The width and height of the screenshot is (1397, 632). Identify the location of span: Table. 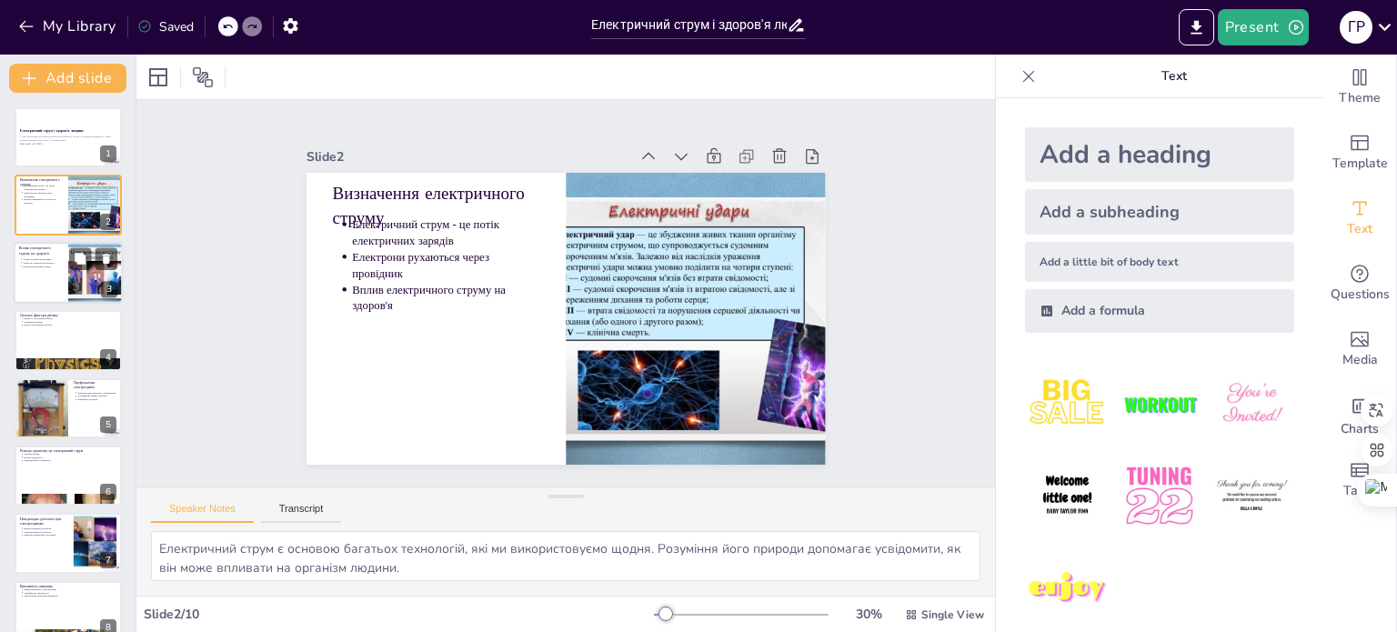
(1360, 491).